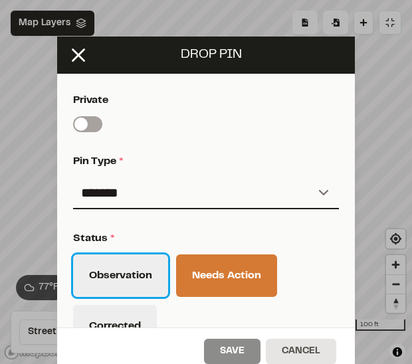 This screenshot has width=412, height=364. I want to click on button: Corrected, so click(115, 327).